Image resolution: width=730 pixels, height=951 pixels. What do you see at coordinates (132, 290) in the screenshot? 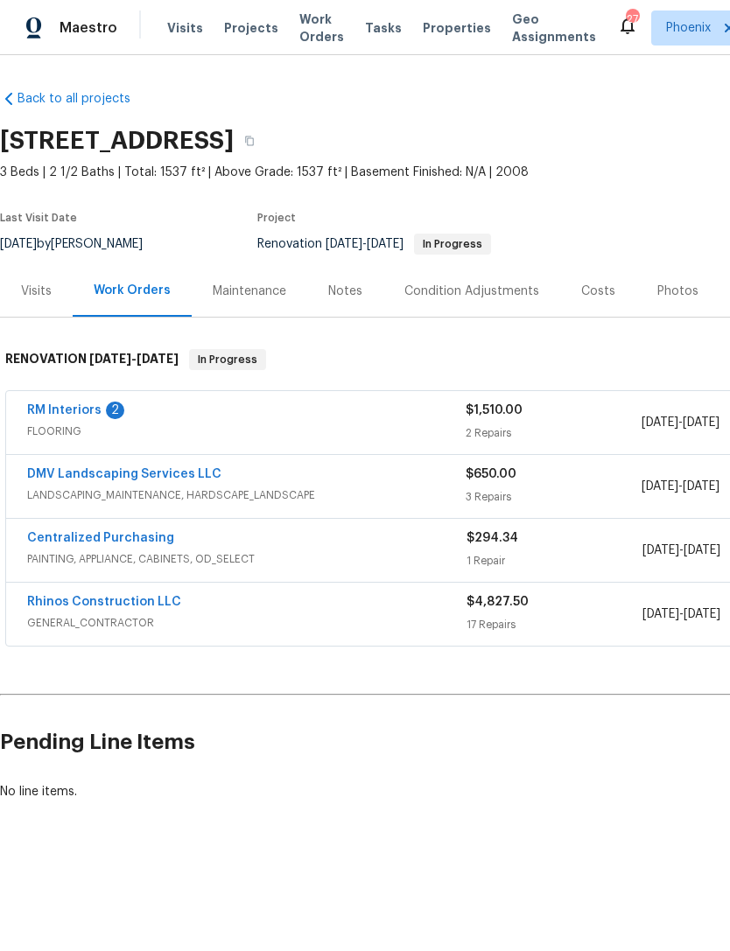
I see `div: Work Orders` at bounding box center [132, 290].